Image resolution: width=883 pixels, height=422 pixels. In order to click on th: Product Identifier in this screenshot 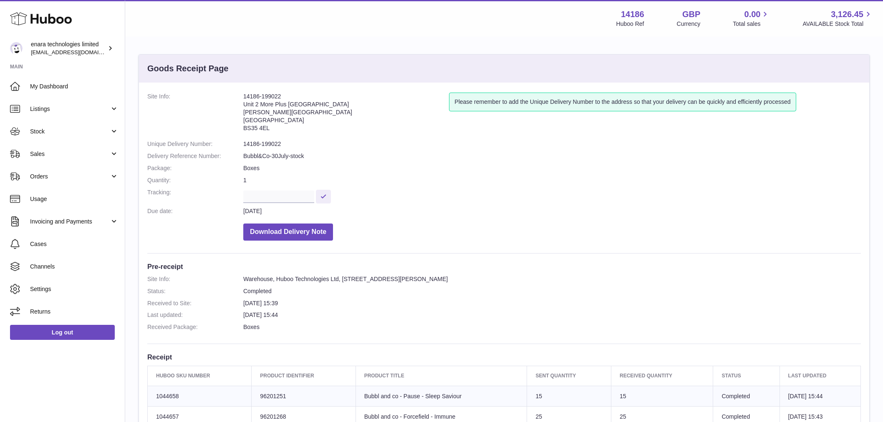, I will do `click(303, 376)`.